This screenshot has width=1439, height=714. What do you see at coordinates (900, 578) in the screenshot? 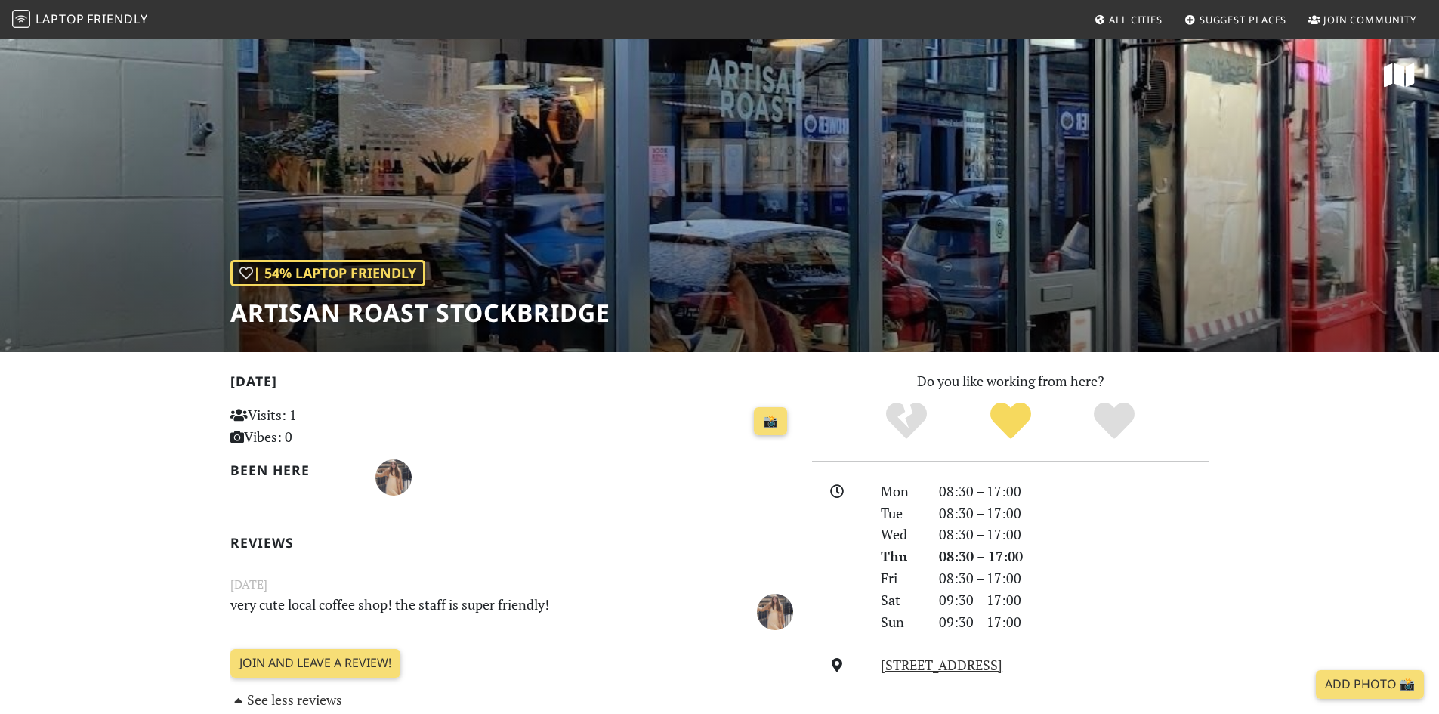
I see `div: Fri` at bounding box center [900, 578].